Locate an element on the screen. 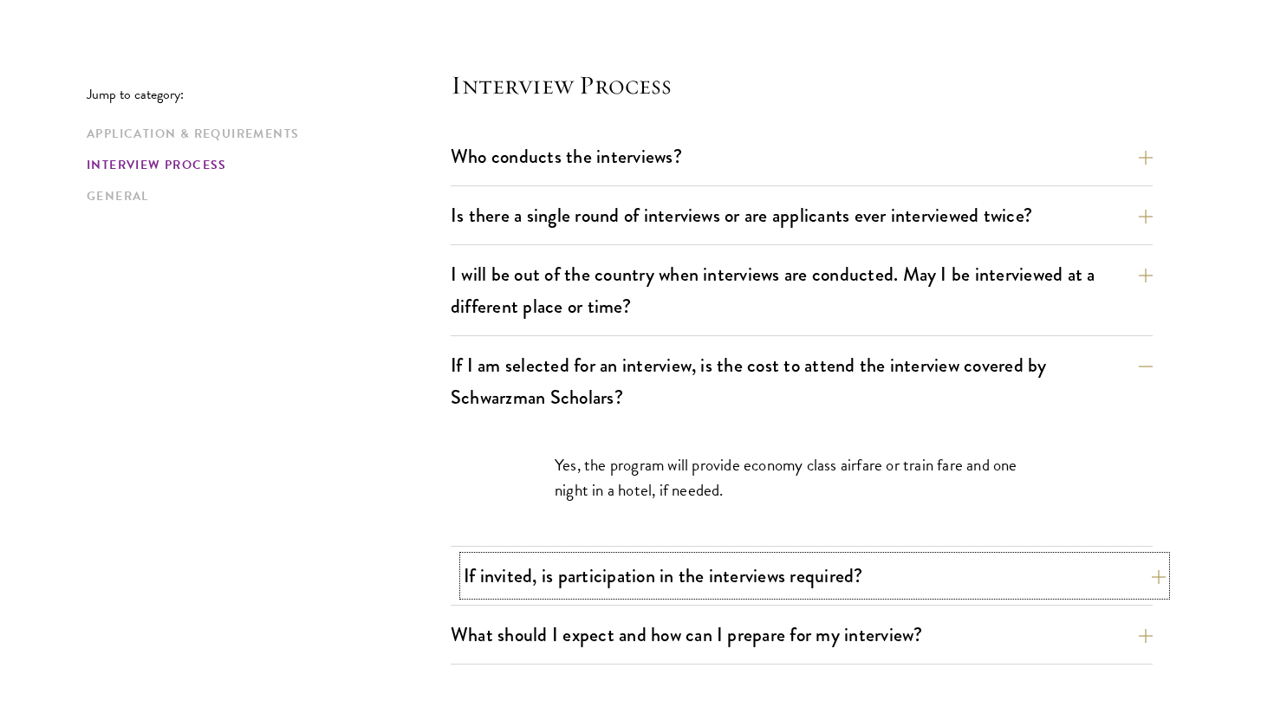 The width and height of the screenshot is (1274, 720). button: If invited, is participation in the interviews required? is located at coordinates (815, 575).